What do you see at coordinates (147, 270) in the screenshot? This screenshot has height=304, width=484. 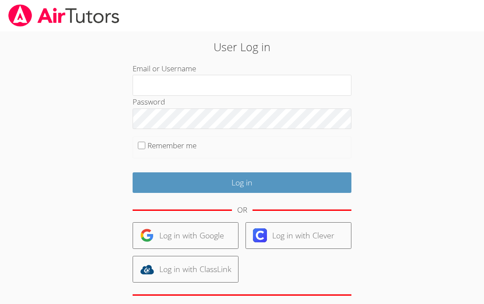 I see `img: classlink-logo-d6bb404cc1216ec64c9a2012d9dc4662098be43eaf13dc465df04b49fa7ab582.svg` at bounding box center [147, 270].